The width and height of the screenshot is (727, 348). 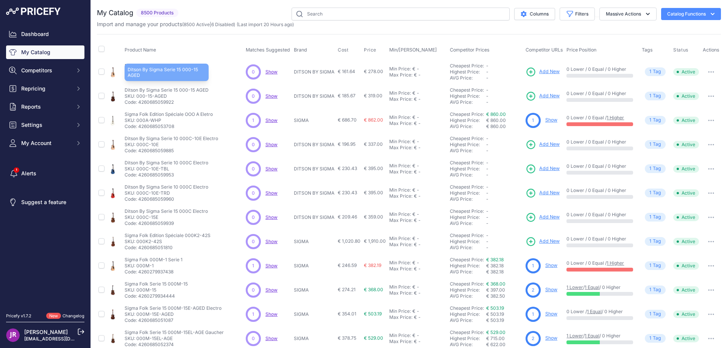 I want to click on a: 1 Equal, so click(x=594, y=311).